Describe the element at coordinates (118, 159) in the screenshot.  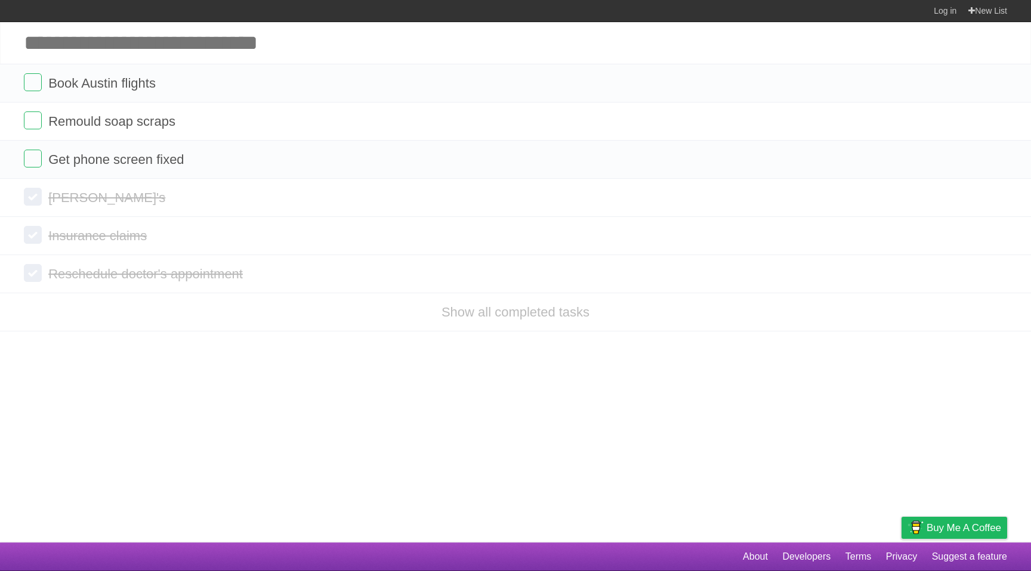
I see `span: Get phone screen fixed` at that location.